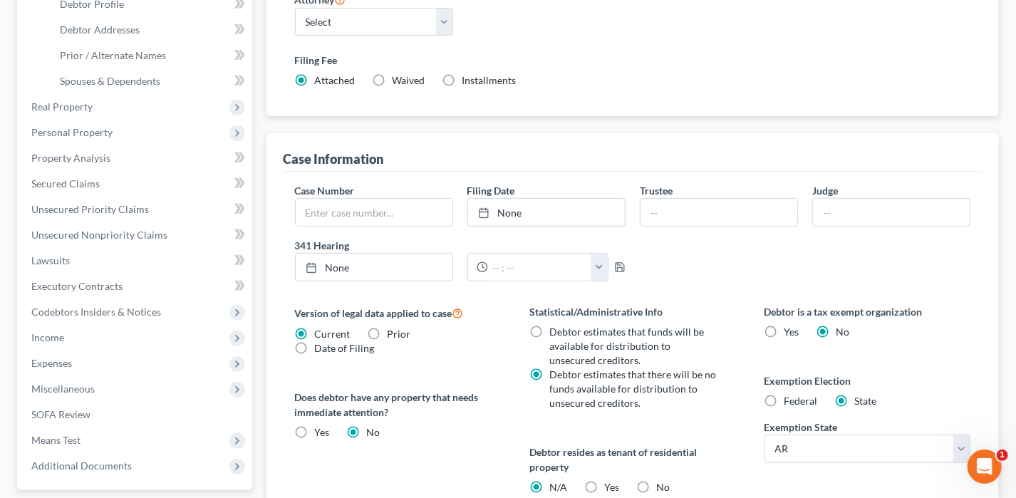 The height and width of the screenshot is (498, 1016). Describe the element at coordinates (99, 235) in the screenshot. I see `span: Unsecured Nonpriority Claims` at that location.